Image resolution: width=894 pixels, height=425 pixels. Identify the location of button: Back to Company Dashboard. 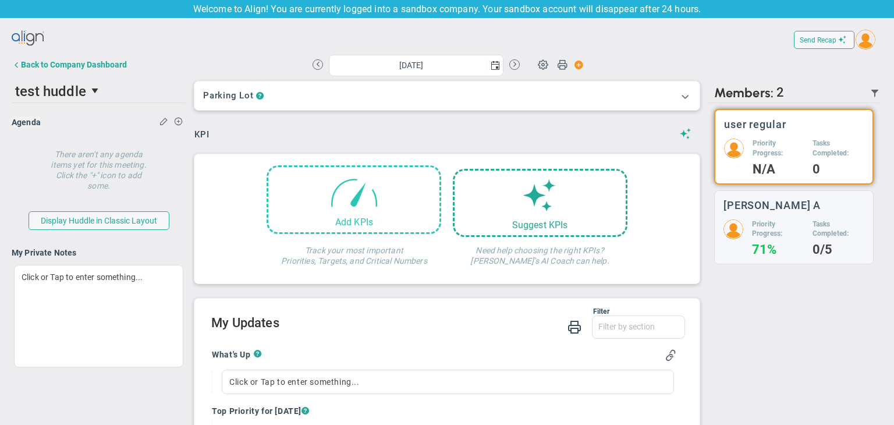
(69, 65).